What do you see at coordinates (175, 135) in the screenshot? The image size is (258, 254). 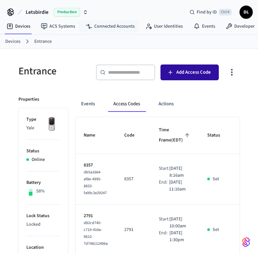 I see `span: Time Frame(EDT)` at bounding box center [175, 135].